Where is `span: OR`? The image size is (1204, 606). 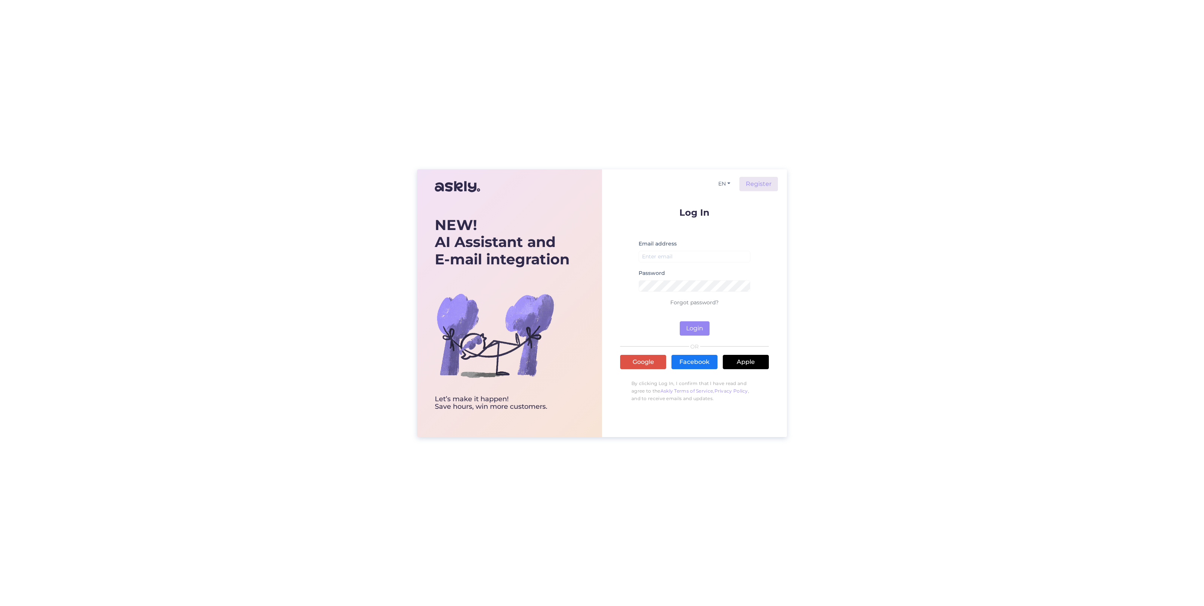 span: OR is located at coordinates (694, 347).